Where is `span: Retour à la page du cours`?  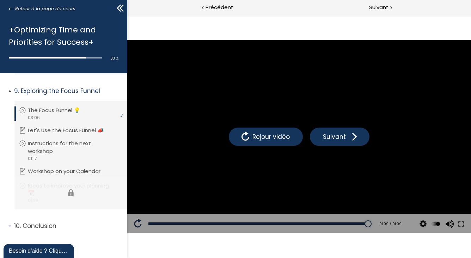 span: Retour à la page du cours is located at coordinates (45, 9).